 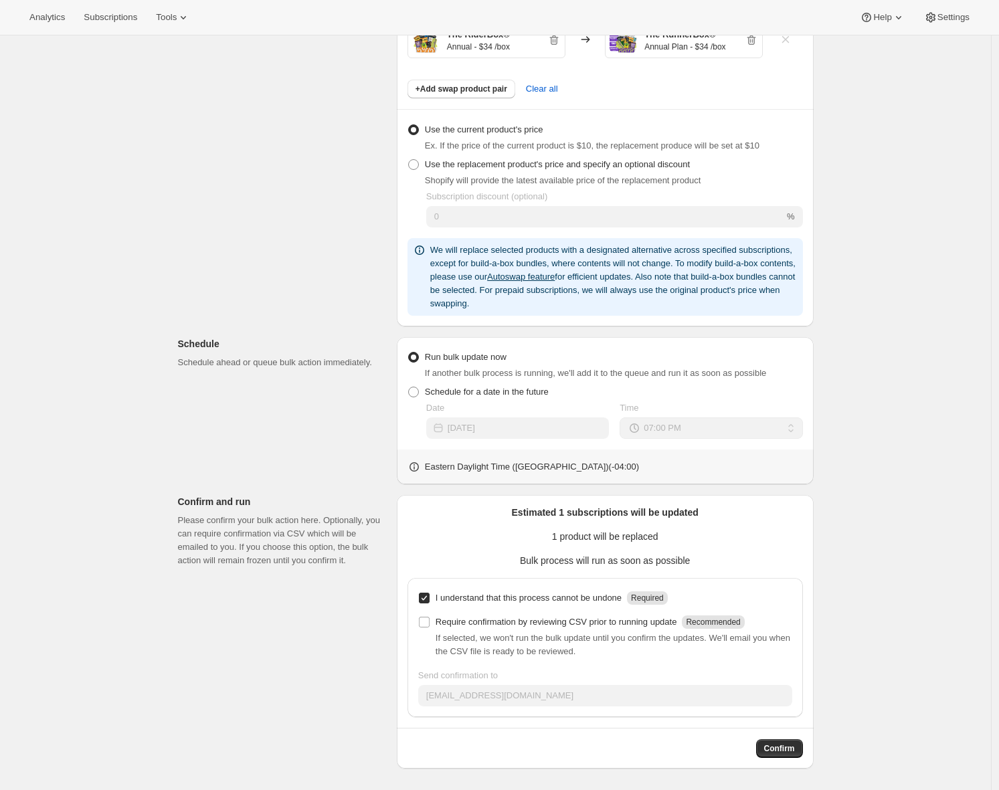 I want to click on button: Analytics, so click(x=47, y=17).